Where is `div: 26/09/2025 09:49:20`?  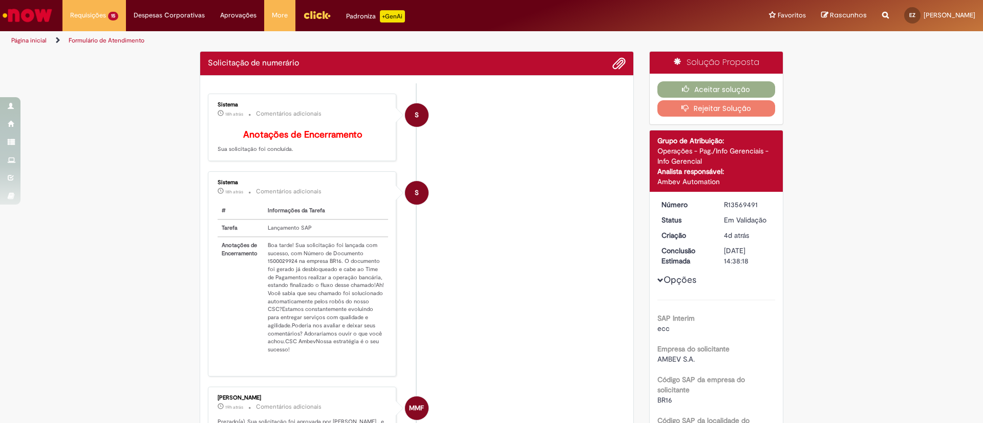
div: 26/09/2025 09:49:20 is located at coordinates (747, 235).